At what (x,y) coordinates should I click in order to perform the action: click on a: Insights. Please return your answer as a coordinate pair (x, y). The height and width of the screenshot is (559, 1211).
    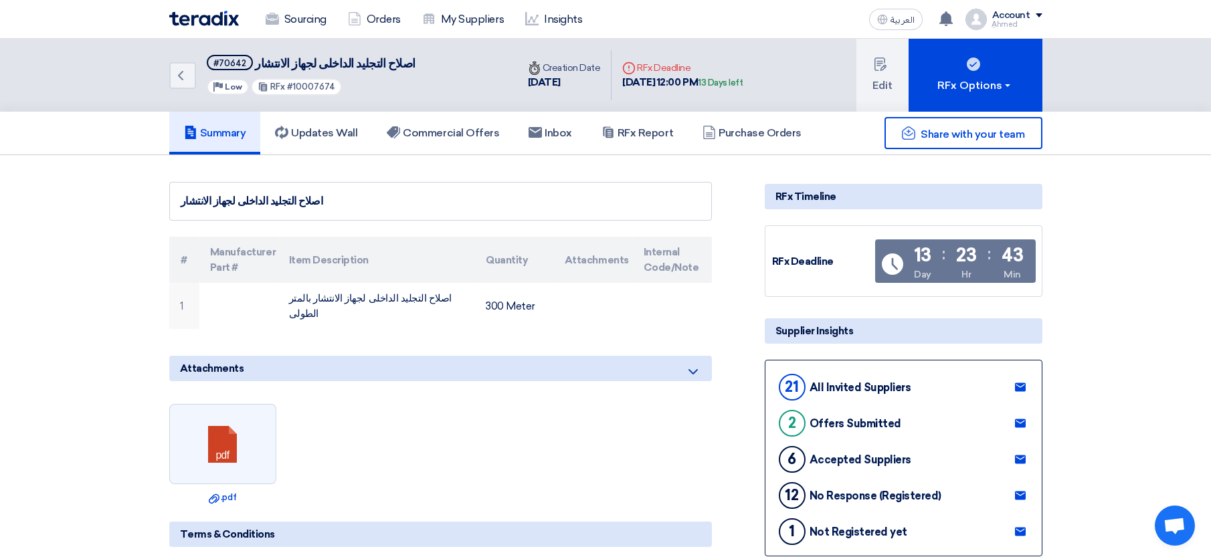
    Looking at the image, I should click on (553, 19).